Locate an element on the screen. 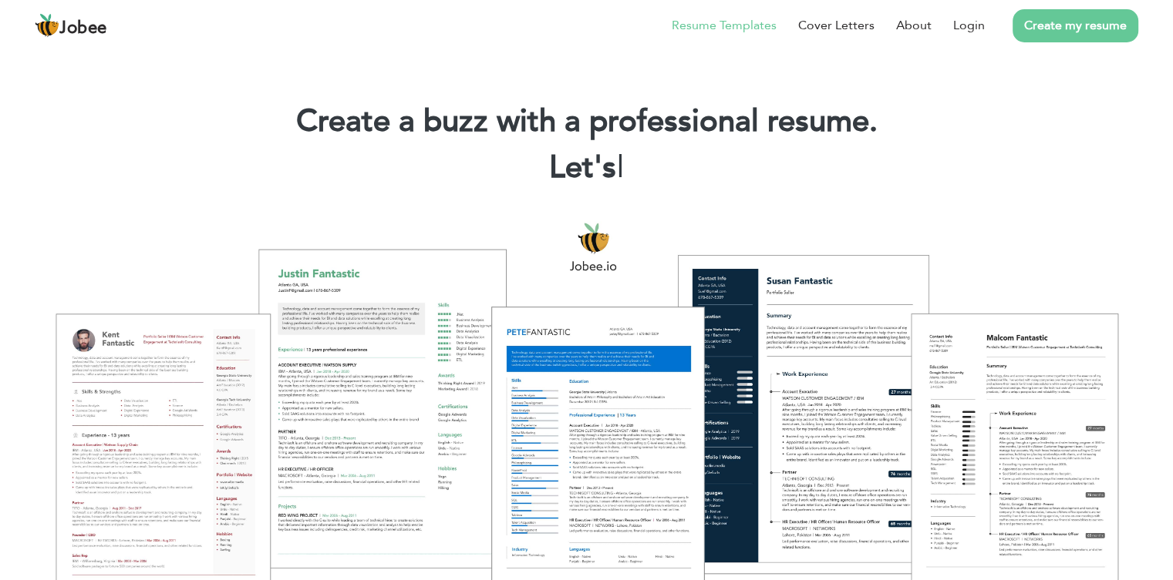 The width and height of the screenshot is (1173, 580). h1: Create a buzz with a professional resume. is located at coordinates (586, 122).